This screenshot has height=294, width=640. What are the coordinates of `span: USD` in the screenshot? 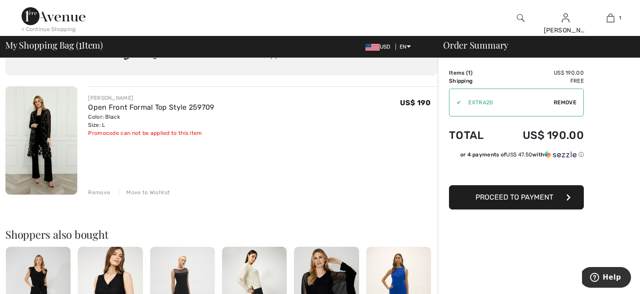 It's located at (380, 47).